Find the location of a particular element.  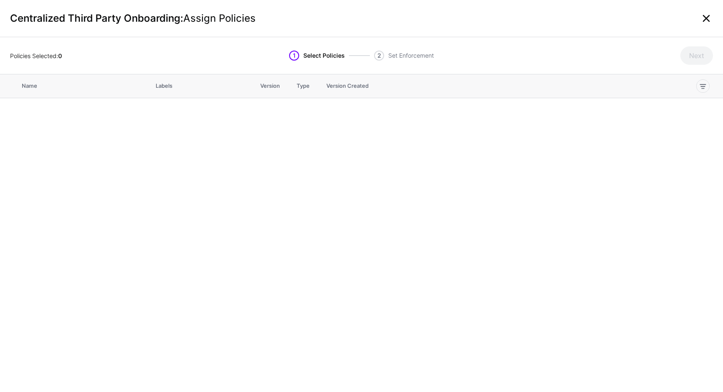

span: Select Policies is located at coordinates (324, 56).